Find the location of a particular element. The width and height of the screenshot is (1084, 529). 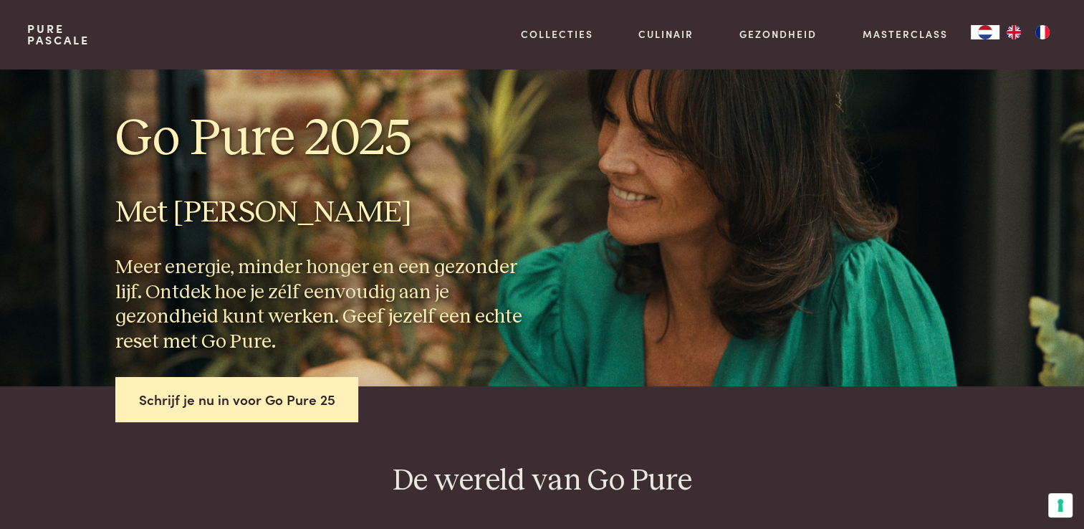

h3: Meer energie, minder honger en een gezonder lijf. Ontdek hoe je zélf eenvoudig aan je gezondheid ... is located at coordinates (323, 305).